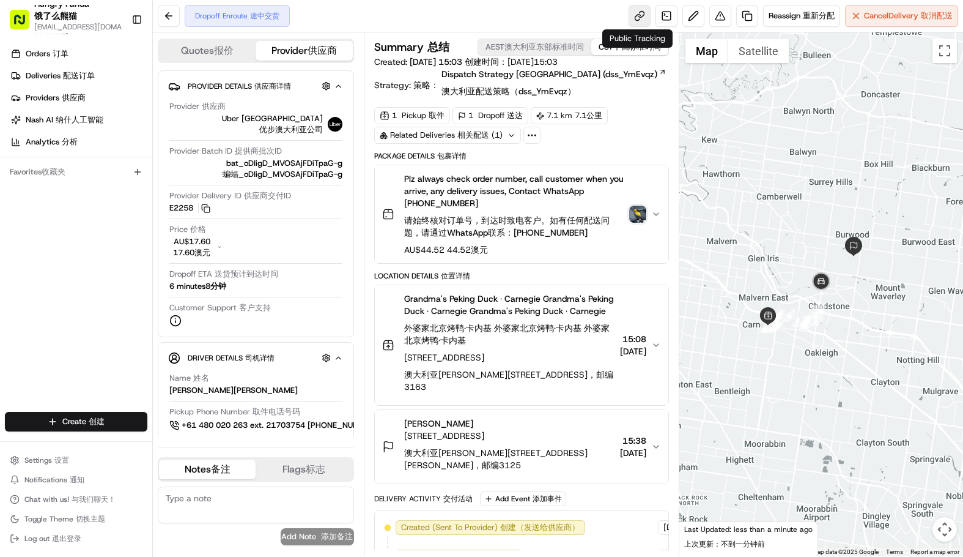 Image resolution: width=963 pixels, height=557 pixels. Describe the element at coordinates (283, 174) in the screenshot. I see `span: 蝙蝠_oDIigD_MVOSAjFDiTpaG-g` at that location.